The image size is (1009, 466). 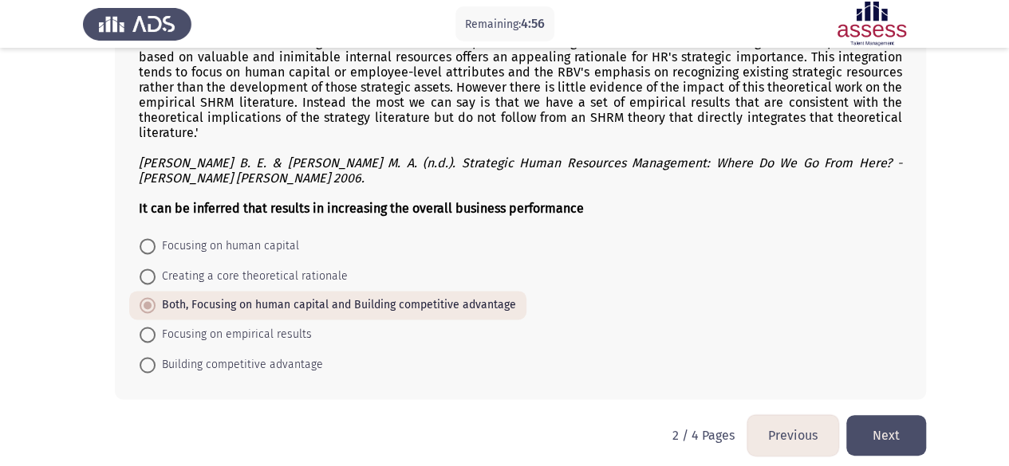 I want to click on b: It can be inferred that results in increasing the overall business performance, so click(x=361, y=208).